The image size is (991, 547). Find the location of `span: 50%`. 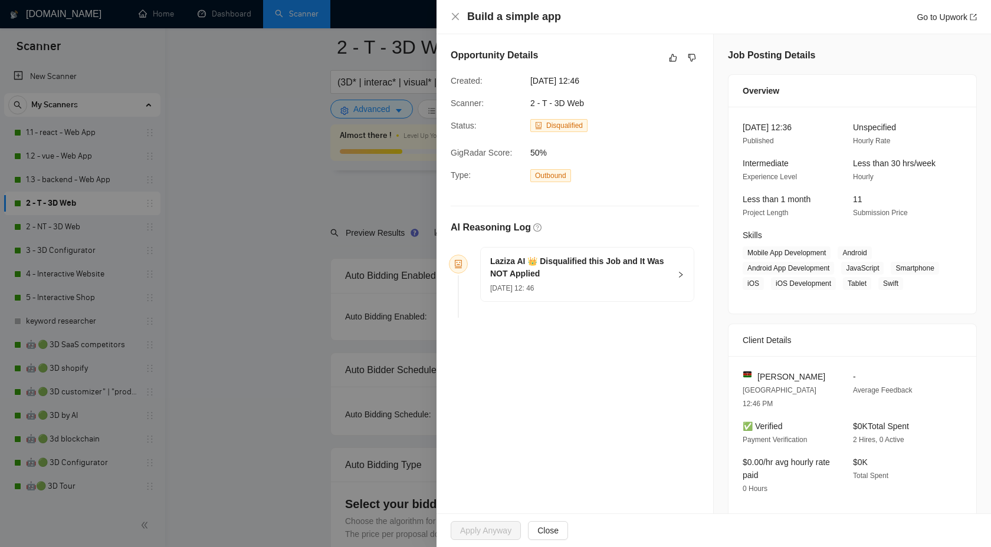

span: 50% is located at coordinates (619, 153).